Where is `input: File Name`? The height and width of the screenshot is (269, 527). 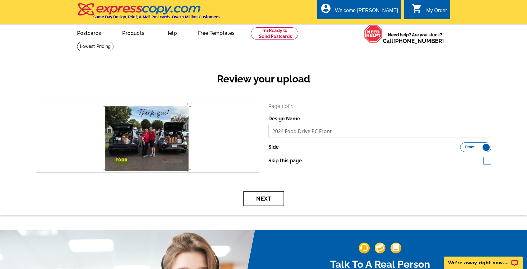
input: File Name is located at coordinates (380, 131).